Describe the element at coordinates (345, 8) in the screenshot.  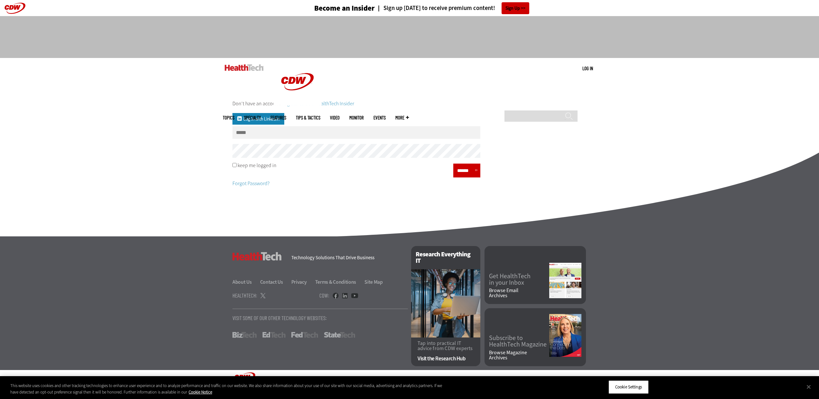
I see `h3: Become an Insider` at that location.